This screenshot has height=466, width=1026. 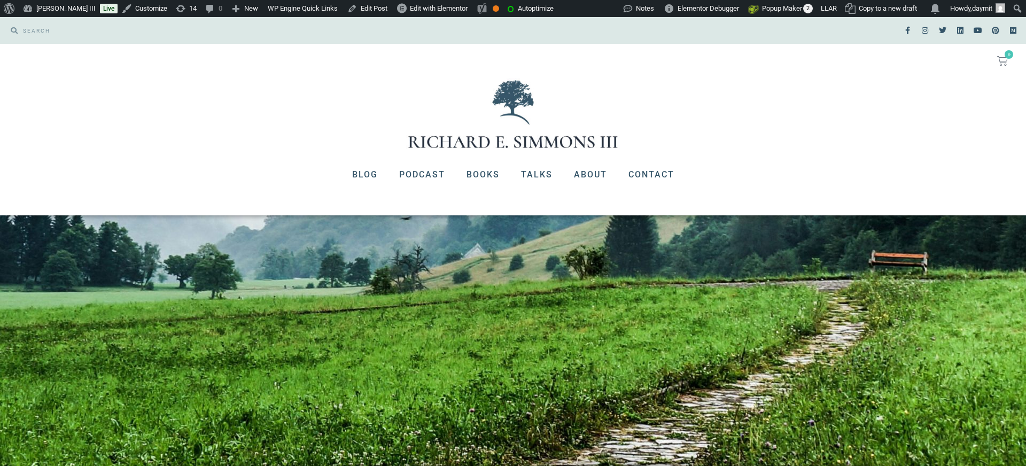 I want to click on span: 0, so click(x=1009, y=55).